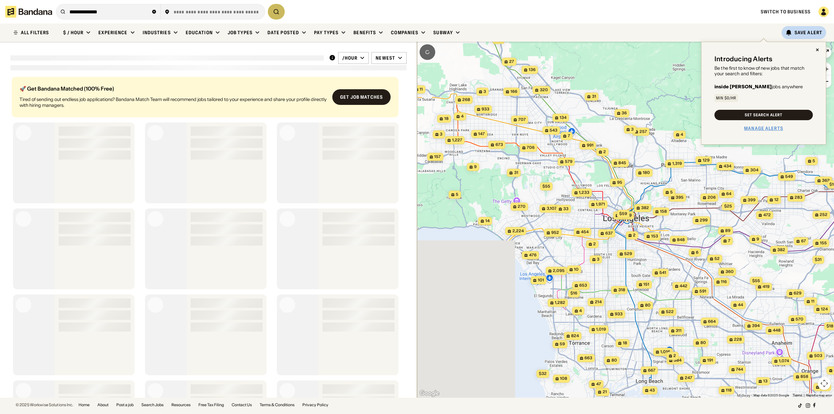  Describe the element at coordinates (560, 303) in the screenshot. I see `span: 1,282` at that location.